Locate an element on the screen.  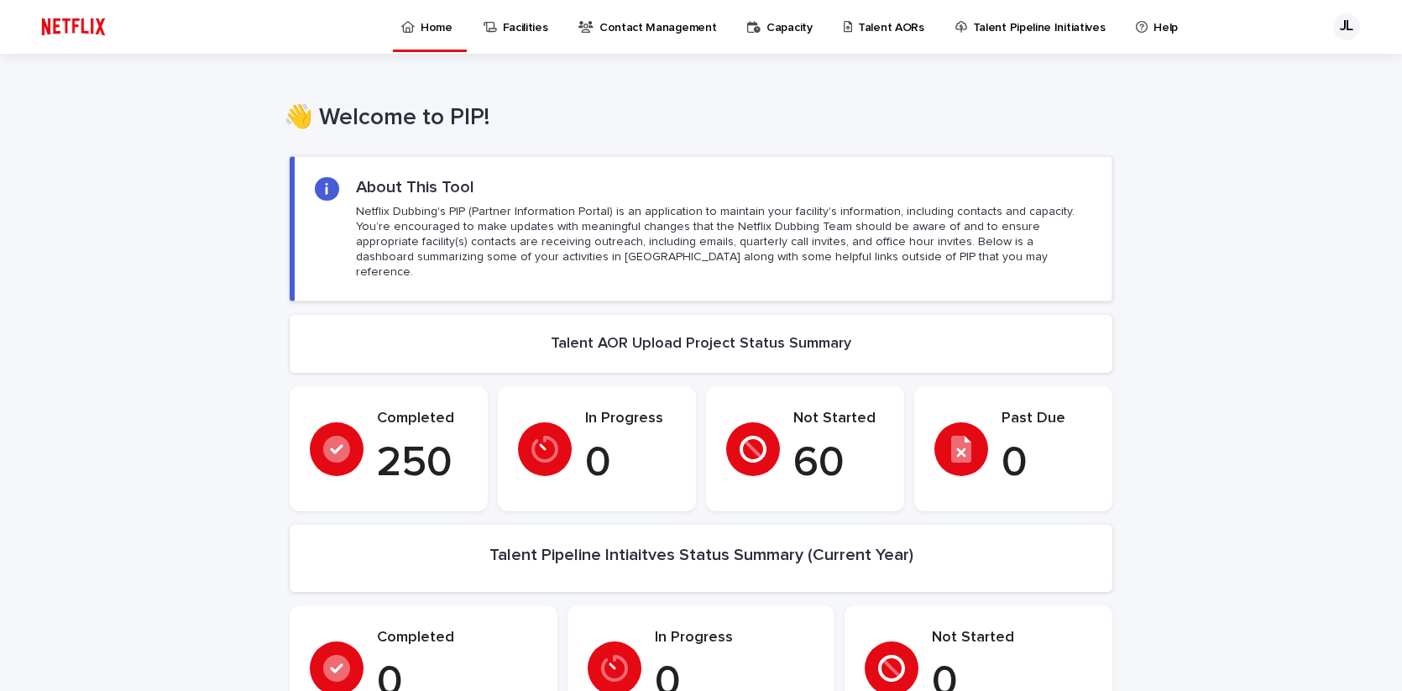
h2: Talent AOR Upload Project Status Summary is located at coordinates (701, 344).